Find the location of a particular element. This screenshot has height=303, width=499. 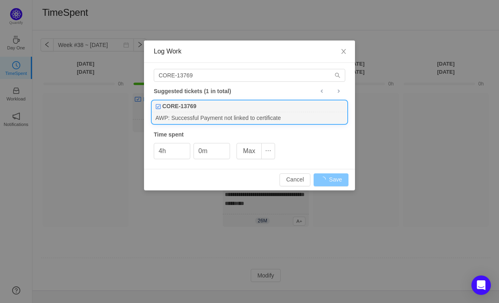

button: Close is located at coordinates (343, 52).